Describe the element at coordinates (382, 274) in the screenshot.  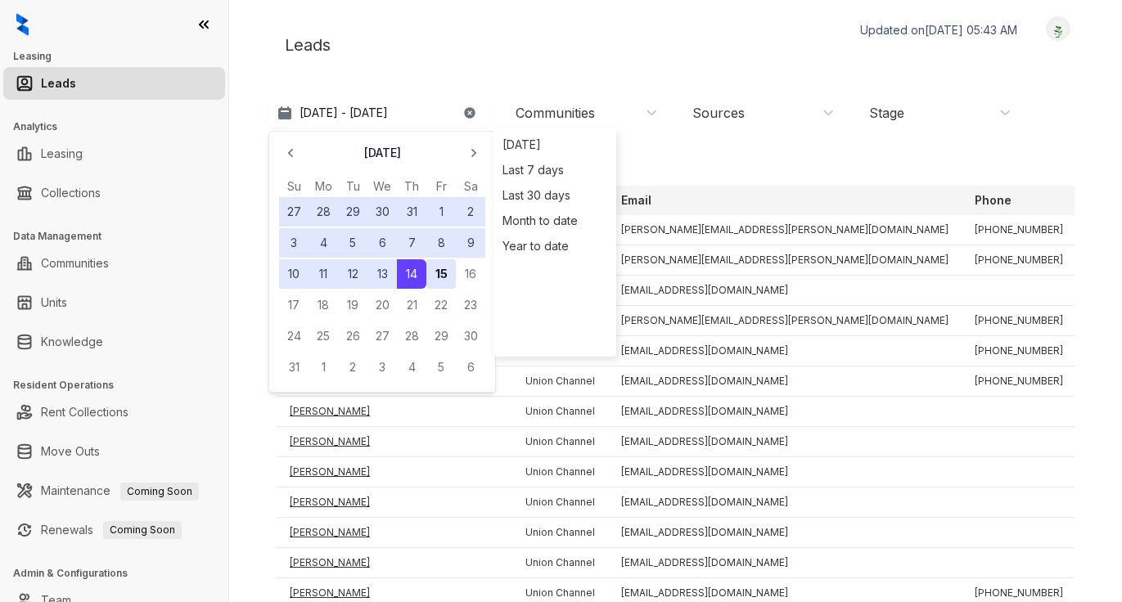
I see `button: 13` at that location.